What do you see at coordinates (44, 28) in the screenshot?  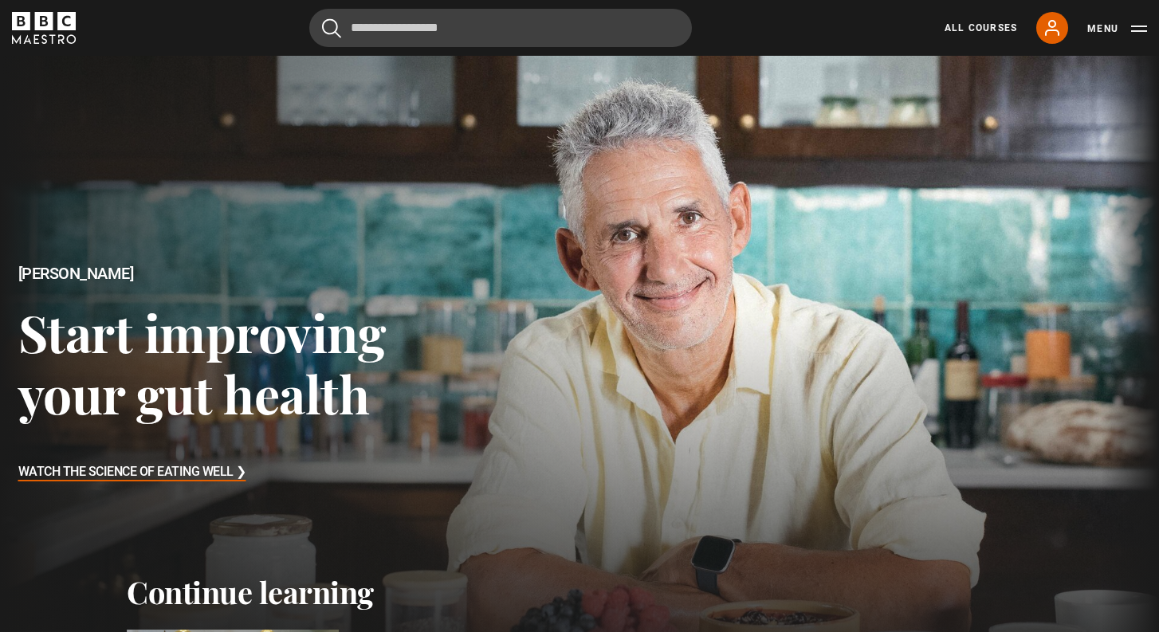 I see `a: BBC Maestro` at bounding box center [44, 28].